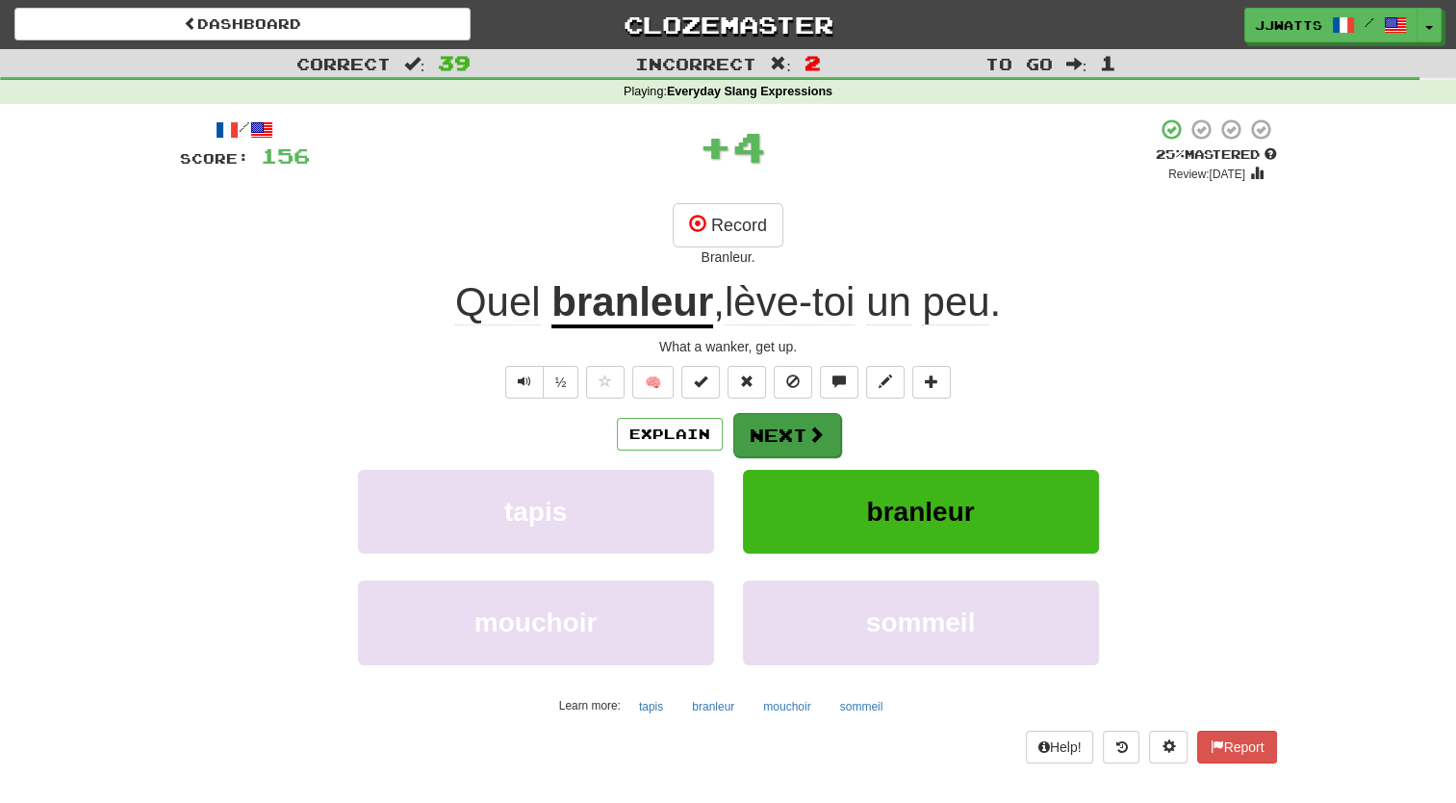 The image size is (1456, 803). I want to click on strong: Everyday Slang Expressions, so click(750, 91).